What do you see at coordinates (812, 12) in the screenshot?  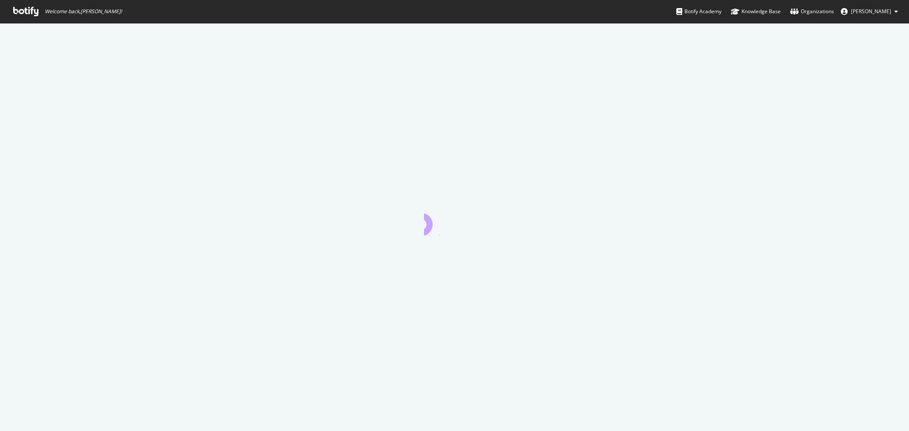 I see `div: Organizations` at bounding box center [812, 12].